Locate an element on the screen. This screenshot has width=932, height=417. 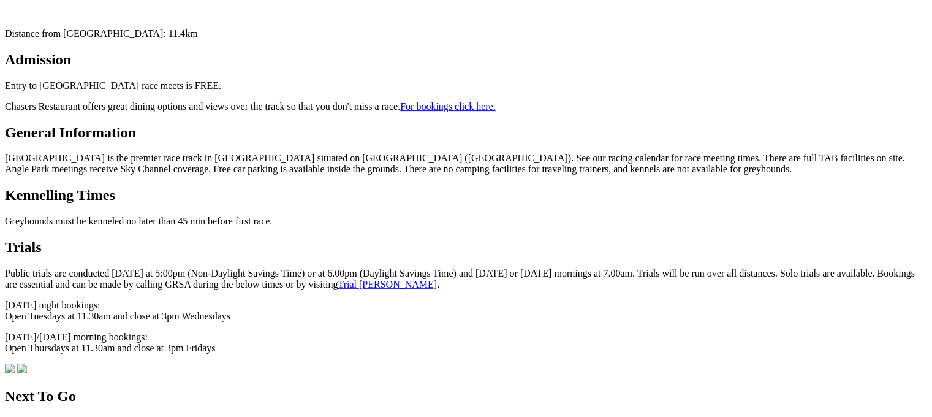
img: 9077a147-1ae2-4fea-a42f-6015d0e44db1.jpg is located at coordinates (10, 368).